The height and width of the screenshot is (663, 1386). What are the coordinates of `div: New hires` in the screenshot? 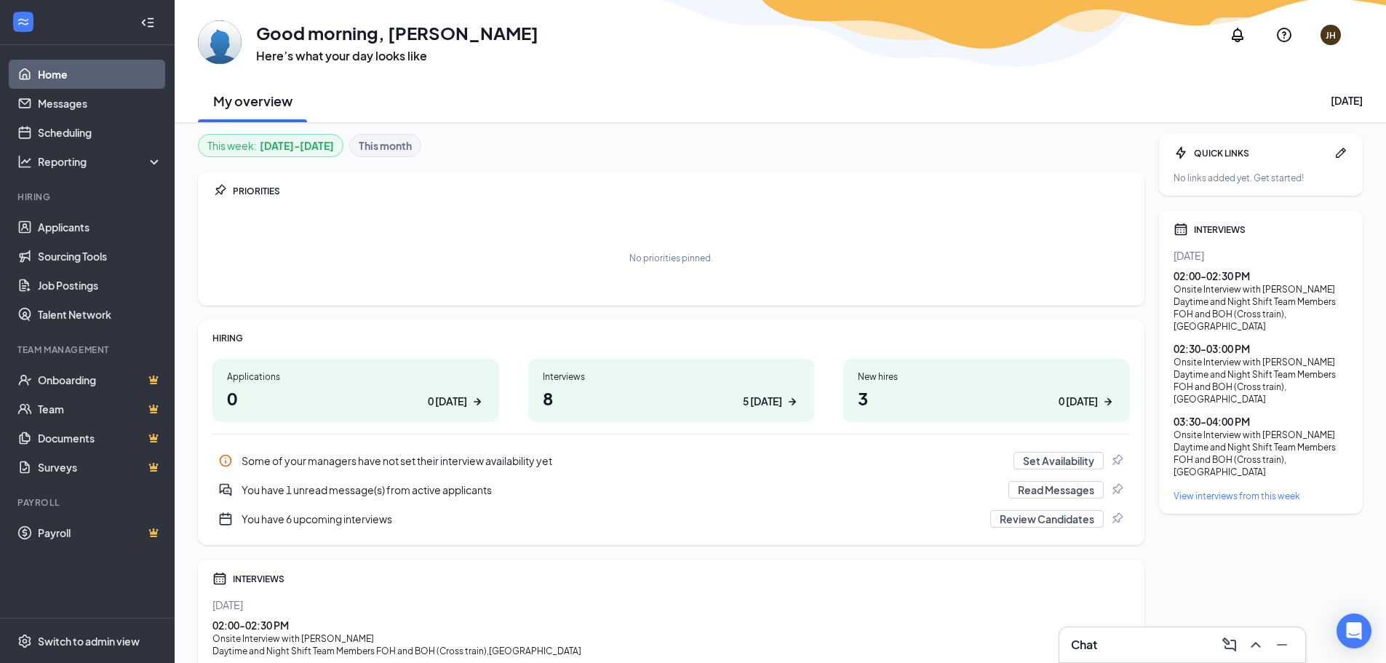 It's located at (987, 376).